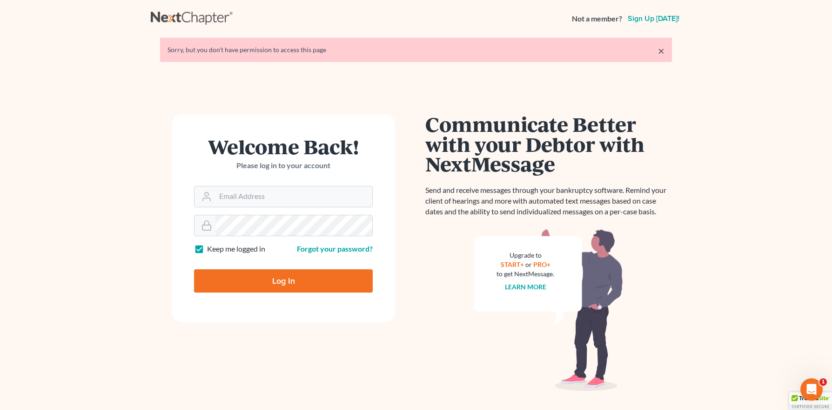  Describe the element at coordinates (542, 264) in the screenshot. I see `a: PRO+` at that location.